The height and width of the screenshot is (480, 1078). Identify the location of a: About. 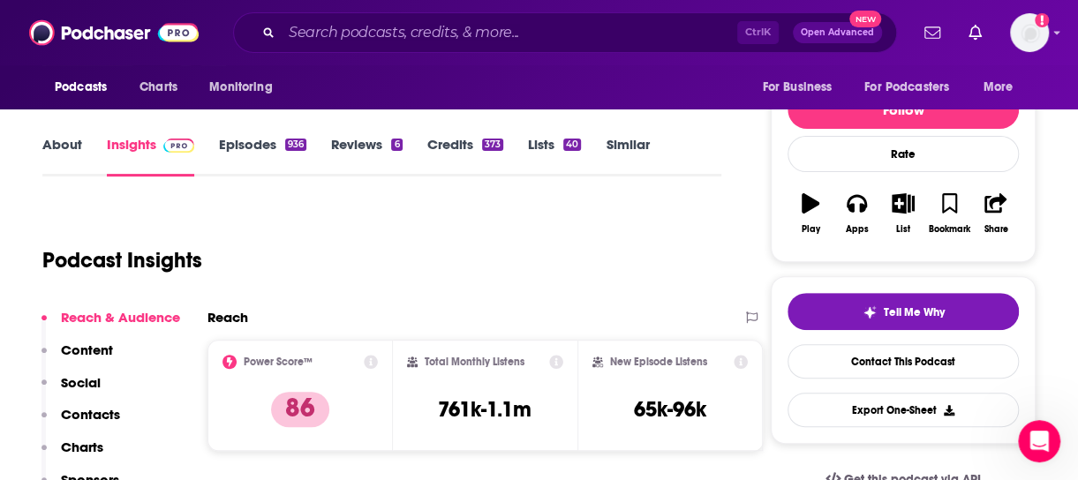
(62, 156).